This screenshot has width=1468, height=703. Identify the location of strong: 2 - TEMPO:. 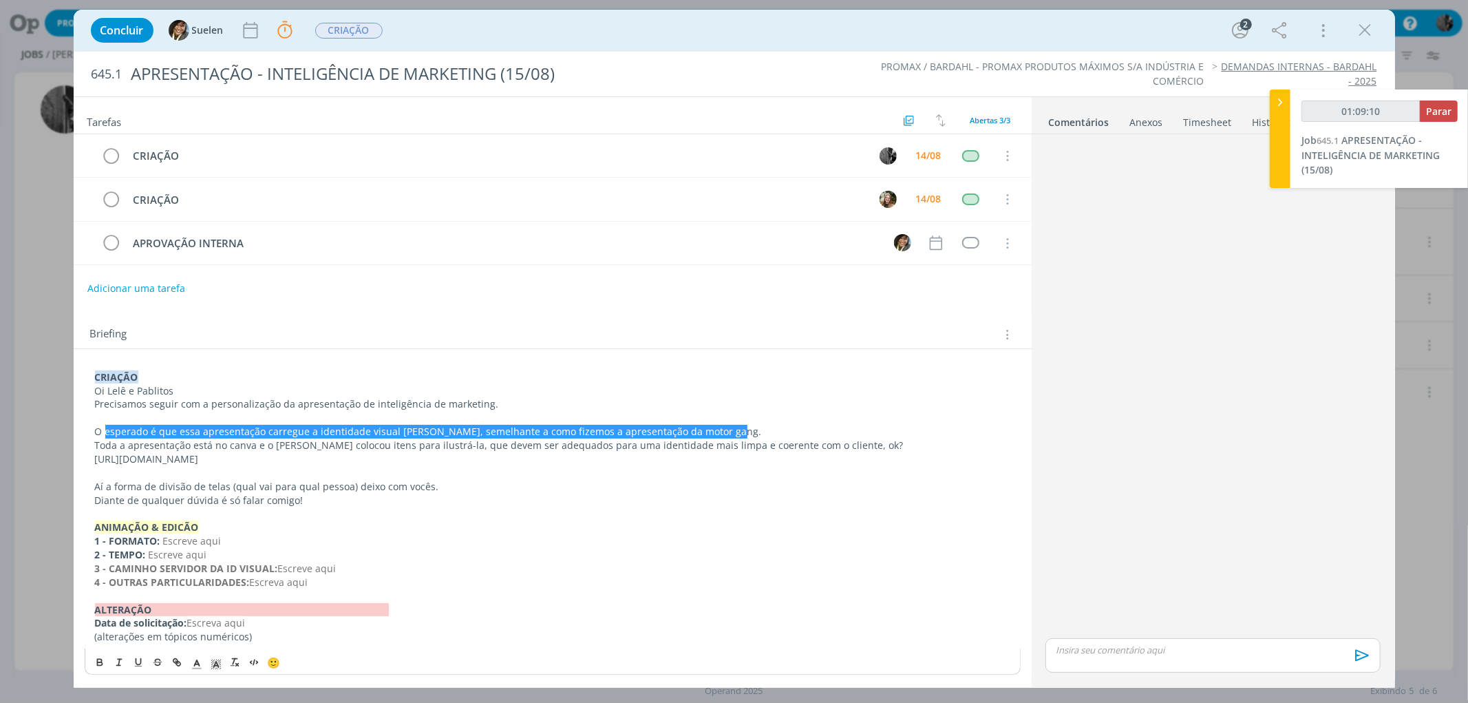
(120, 554).